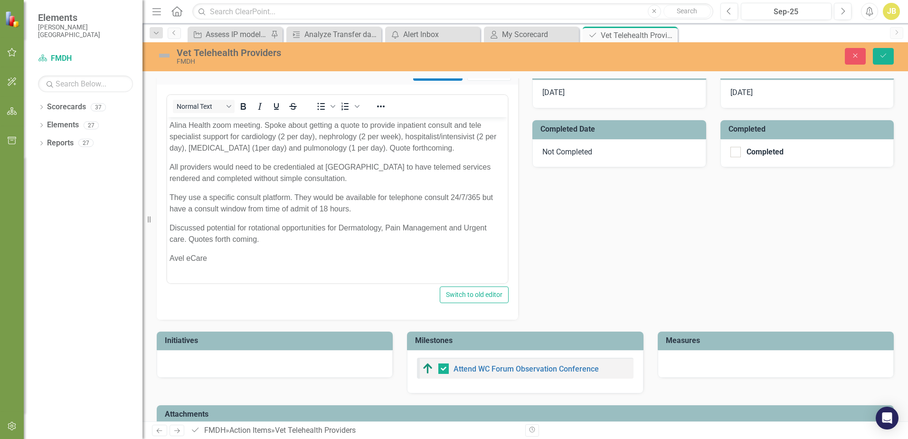  What do you see at coordinates (373, 61) in the screenshot?
I see `div: FMDH` at bounding box center [373, 61].